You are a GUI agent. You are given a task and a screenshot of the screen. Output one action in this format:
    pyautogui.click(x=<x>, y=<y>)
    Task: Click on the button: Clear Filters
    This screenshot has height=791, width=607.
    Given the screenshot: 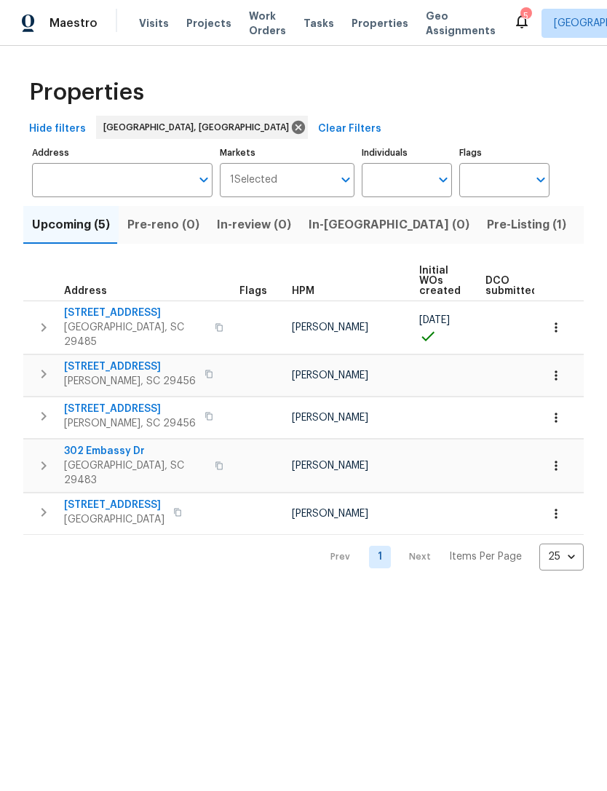 What is the action you would take?
    pyautogui.click(x=349, y=129)
    